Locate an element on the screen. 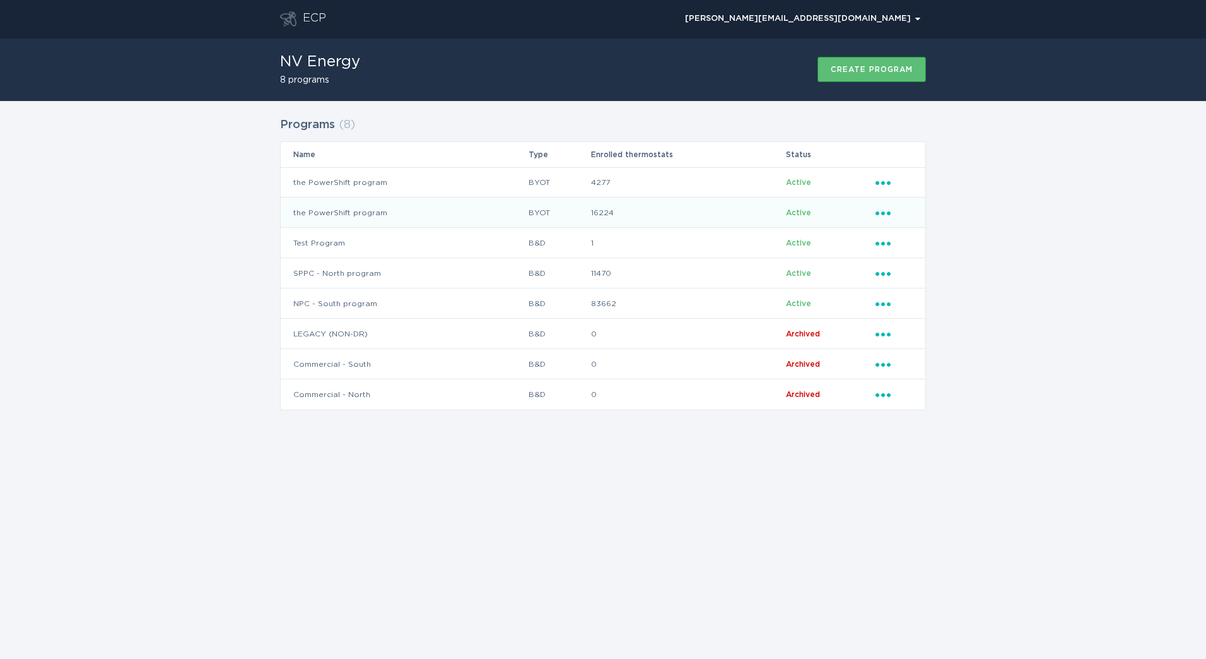 The height and width of the screenshot is (659, 1206). td: 4277 is located at coordinates (688, 182).